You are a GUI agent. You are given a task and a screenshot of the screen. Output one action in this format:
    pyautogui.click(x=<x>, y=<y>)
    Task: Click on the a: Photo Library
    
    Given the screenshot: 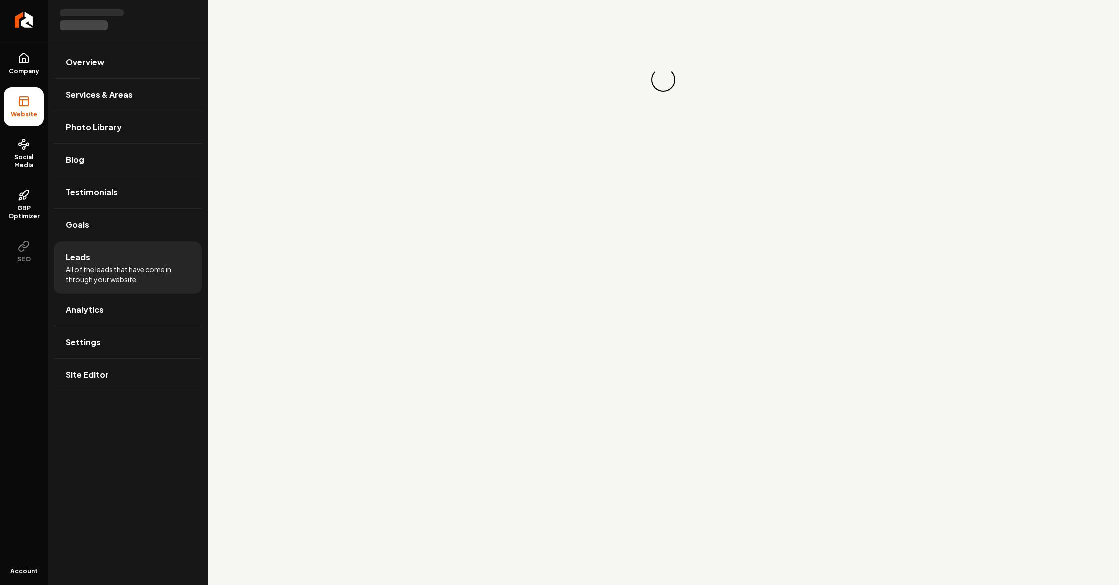 What is the action you would take?
    pyautogui.click(x=128, y=127)
    